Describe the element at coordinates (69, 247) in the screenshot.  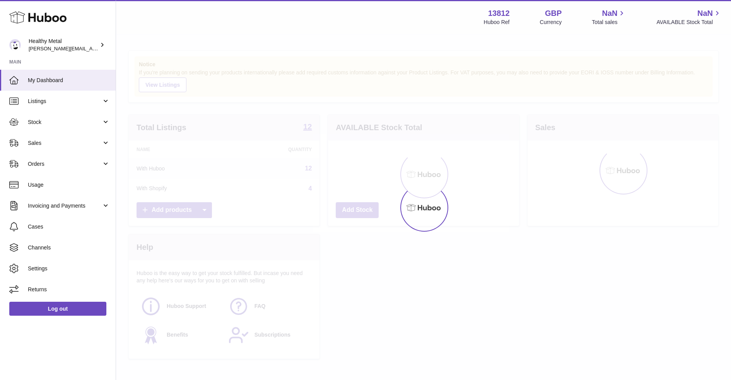
I see `span: Channels` at that location.